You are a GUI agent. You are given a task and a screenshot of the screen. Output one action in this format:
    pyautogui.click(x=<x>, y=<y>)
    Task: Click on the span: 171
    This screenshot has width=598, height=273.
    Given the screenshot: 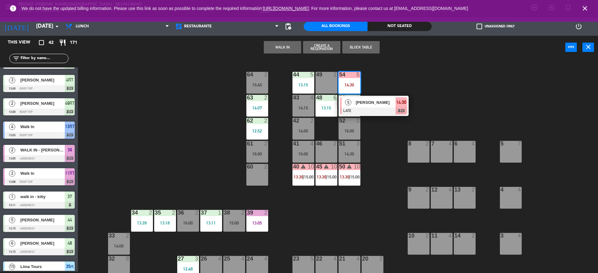 What is the action you would take?
    pyautogui.click(x=73, y=43)
    